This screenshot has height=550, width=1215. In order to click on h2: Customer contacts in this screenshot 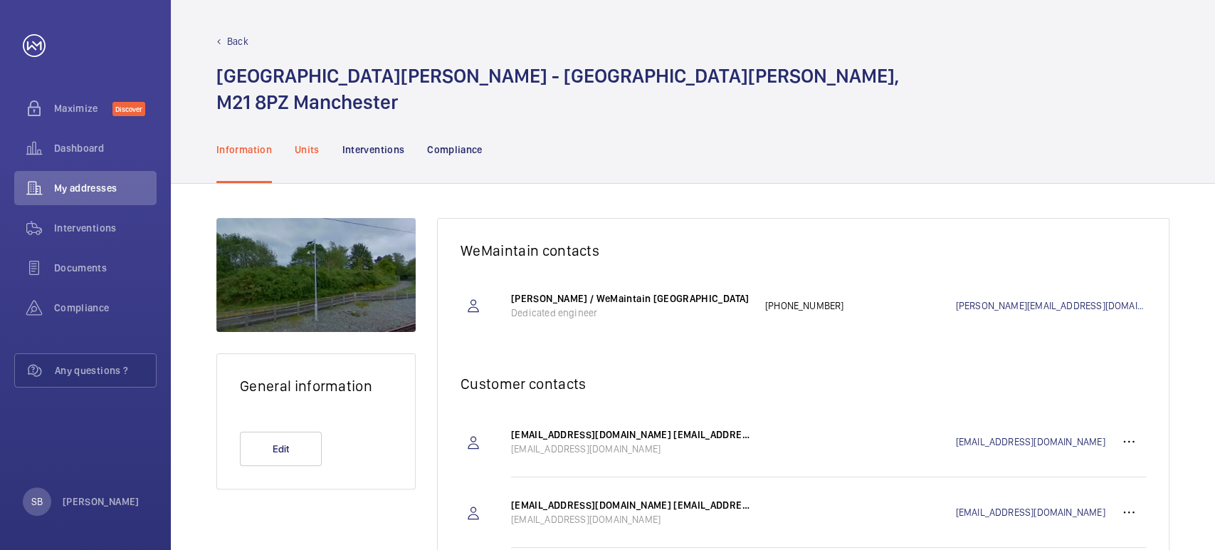, I will do `click(803, 383)`.